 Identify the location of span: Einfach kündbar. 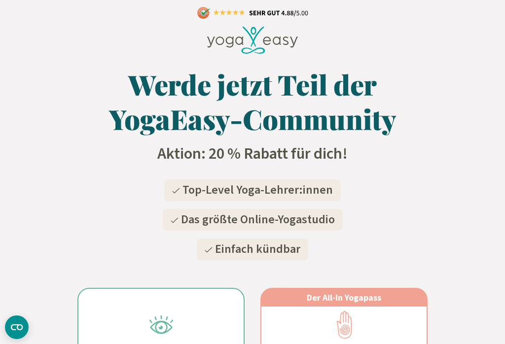
(257, 249).